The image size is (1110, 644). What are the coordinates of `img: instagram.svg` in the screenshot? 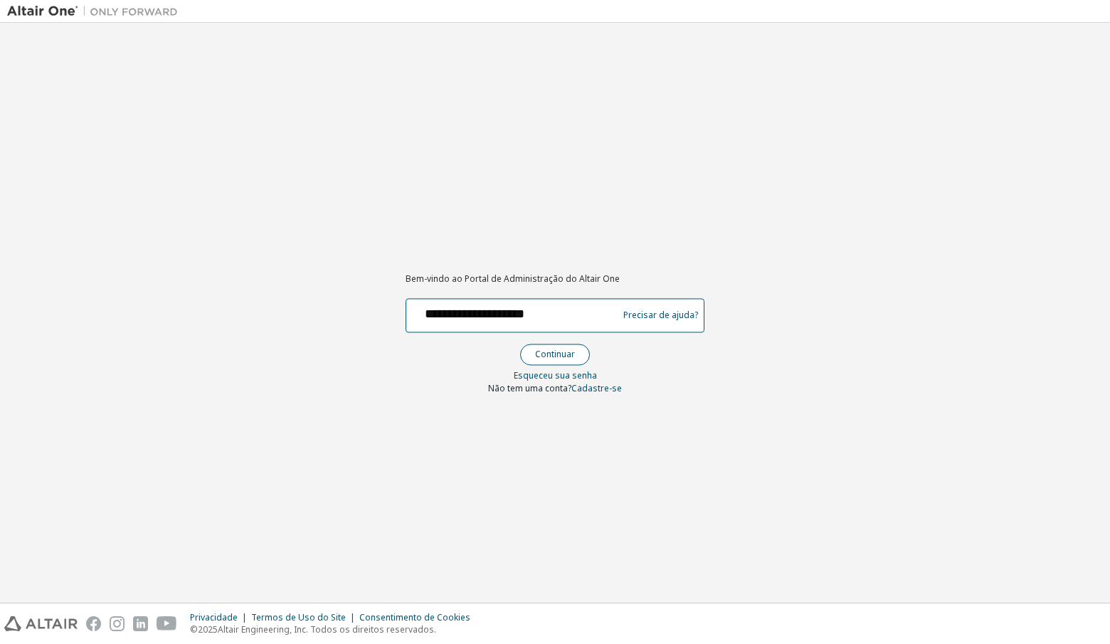 It's located at (117, 623).